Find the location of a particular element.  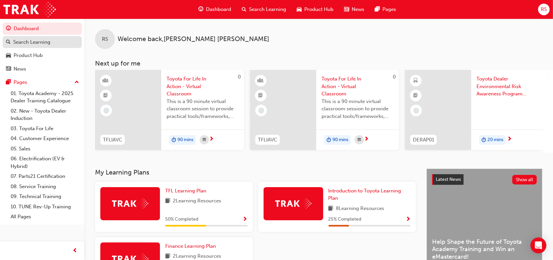

span: learningResourceType_ELEARNING-icon is located at coordinates (416, 81).